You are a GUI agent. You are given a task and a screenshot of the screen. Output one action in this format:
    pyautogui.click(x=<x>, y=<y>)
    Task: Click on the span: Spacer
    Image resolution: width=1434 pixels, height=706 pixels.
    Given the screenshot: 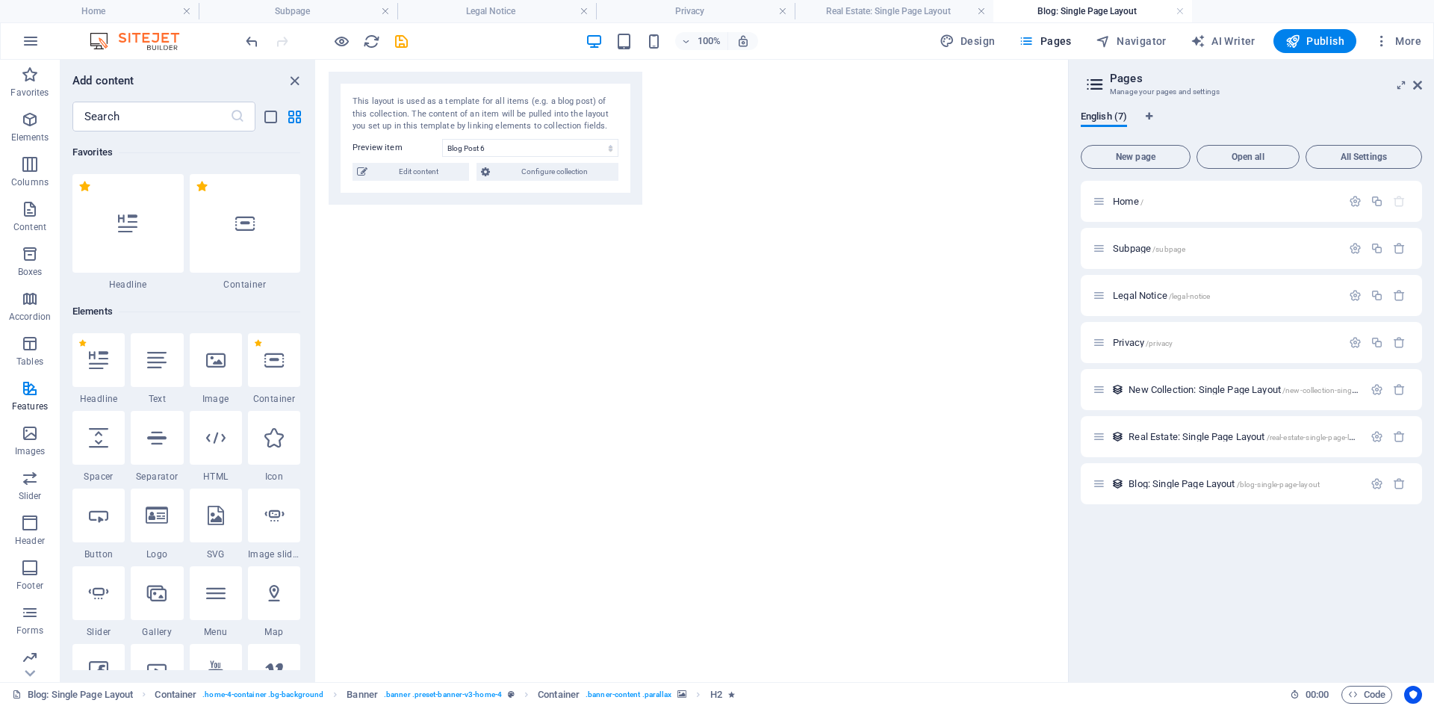 What is the action you would take?
    pyautogui.click(x=99, y=477)
    